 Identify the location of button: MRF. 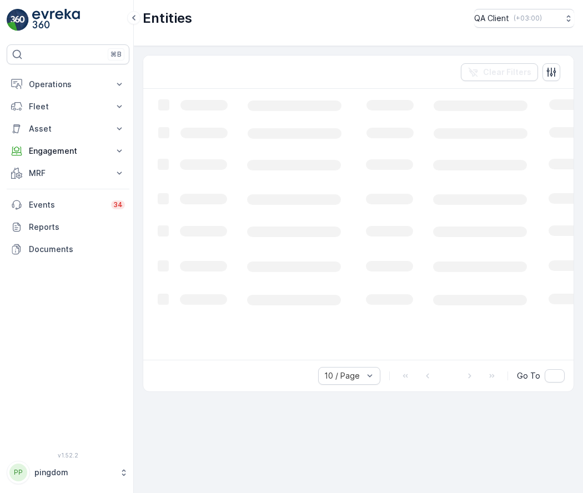
(68, 173).